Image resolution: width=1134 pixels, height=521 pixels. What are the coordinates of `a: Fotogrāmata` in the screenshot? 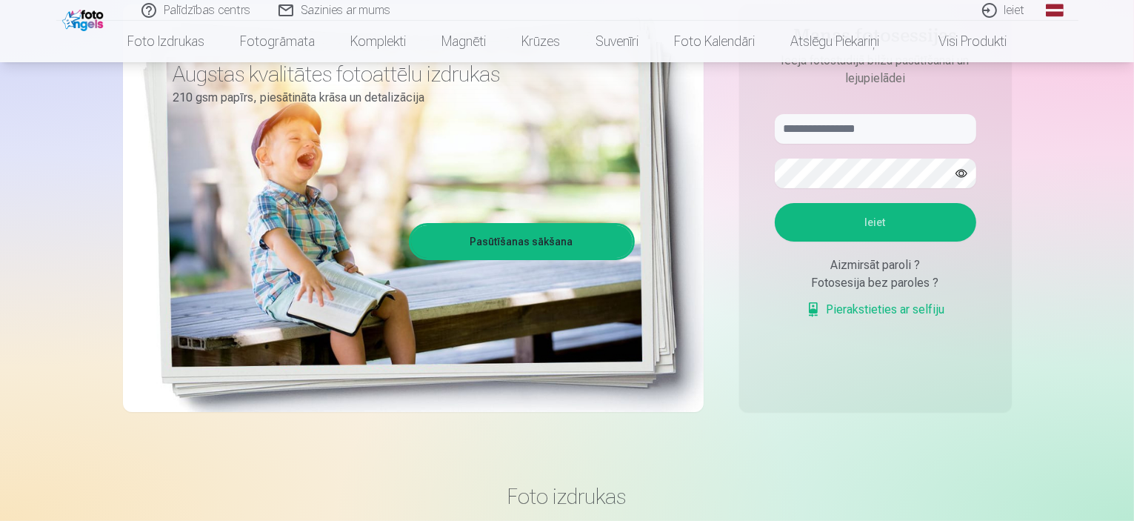 It's located at (277, 41).